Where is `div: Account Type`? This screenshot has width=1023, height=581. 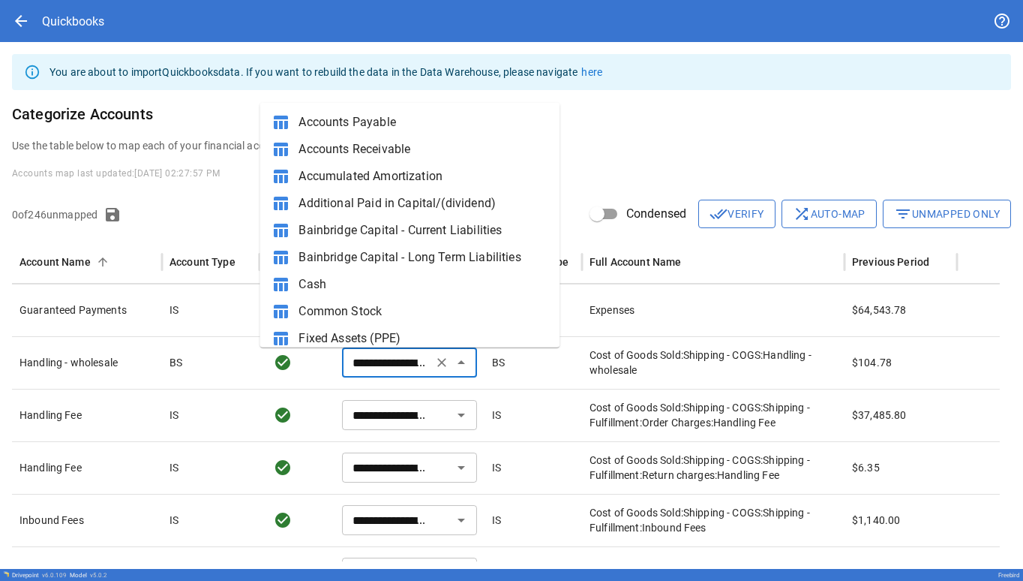 div: Account Type is located at coordinates (203, 262).